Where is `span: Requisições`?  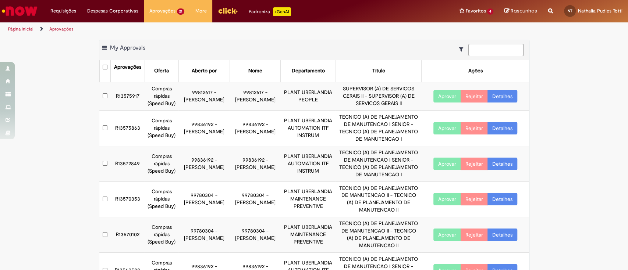
span: Requisições is located at coordinates (63, 11).